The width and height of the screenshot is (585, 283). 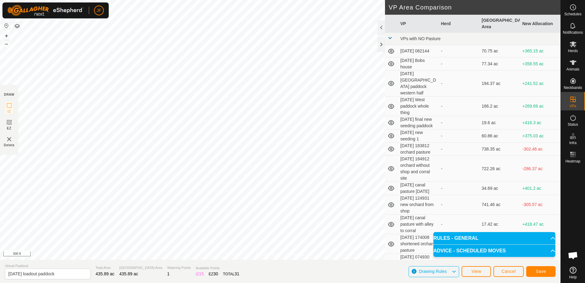 What do you see at coordinates (573, 14) in the screenshot?
I see `span: Schedules` at bounding box center [573, 14].